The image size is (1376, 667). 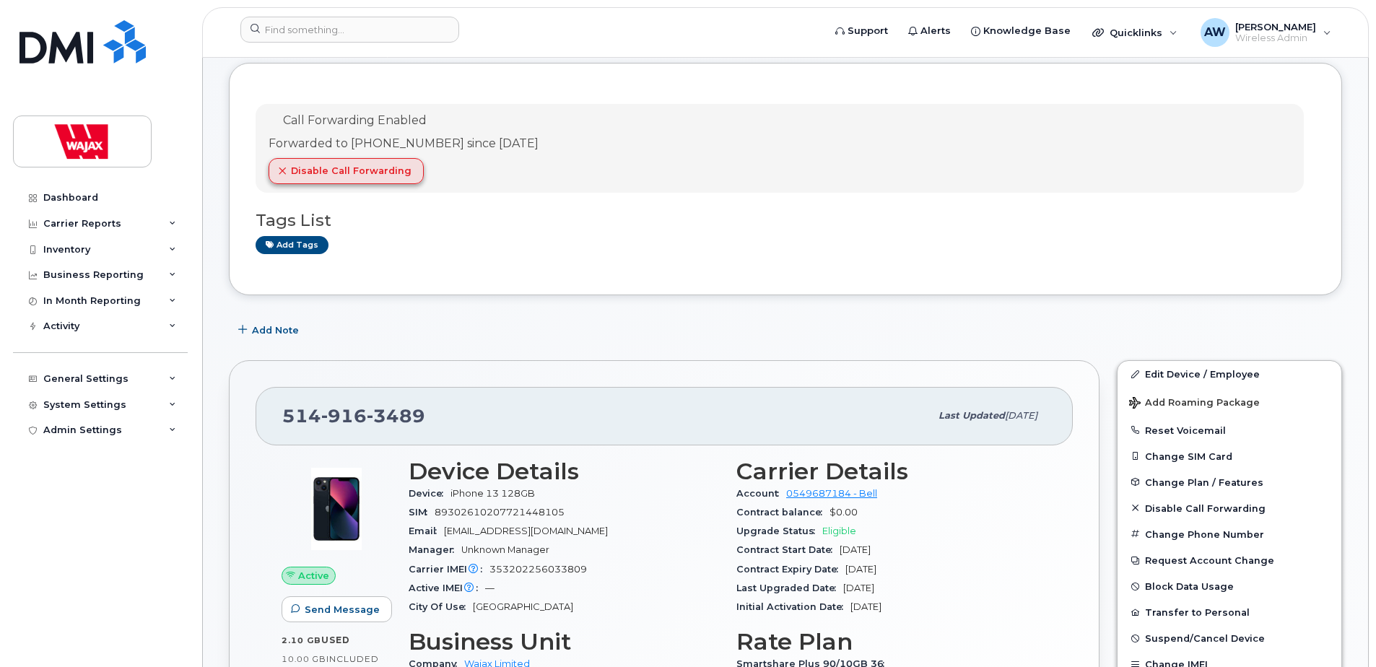 What do you see at coordinates (538, 569) in the screenshot?
I see `span: 353202256033809` at bounding box center [538, 569].